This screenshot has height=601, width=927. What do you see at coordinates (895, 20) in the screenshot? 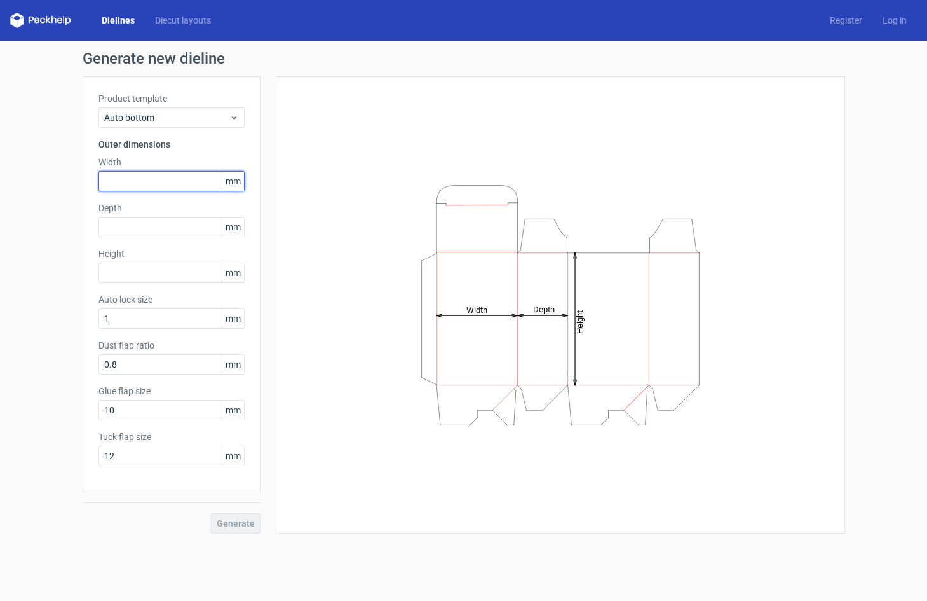
I see `a: Log in` at bounding box center [895, 20].